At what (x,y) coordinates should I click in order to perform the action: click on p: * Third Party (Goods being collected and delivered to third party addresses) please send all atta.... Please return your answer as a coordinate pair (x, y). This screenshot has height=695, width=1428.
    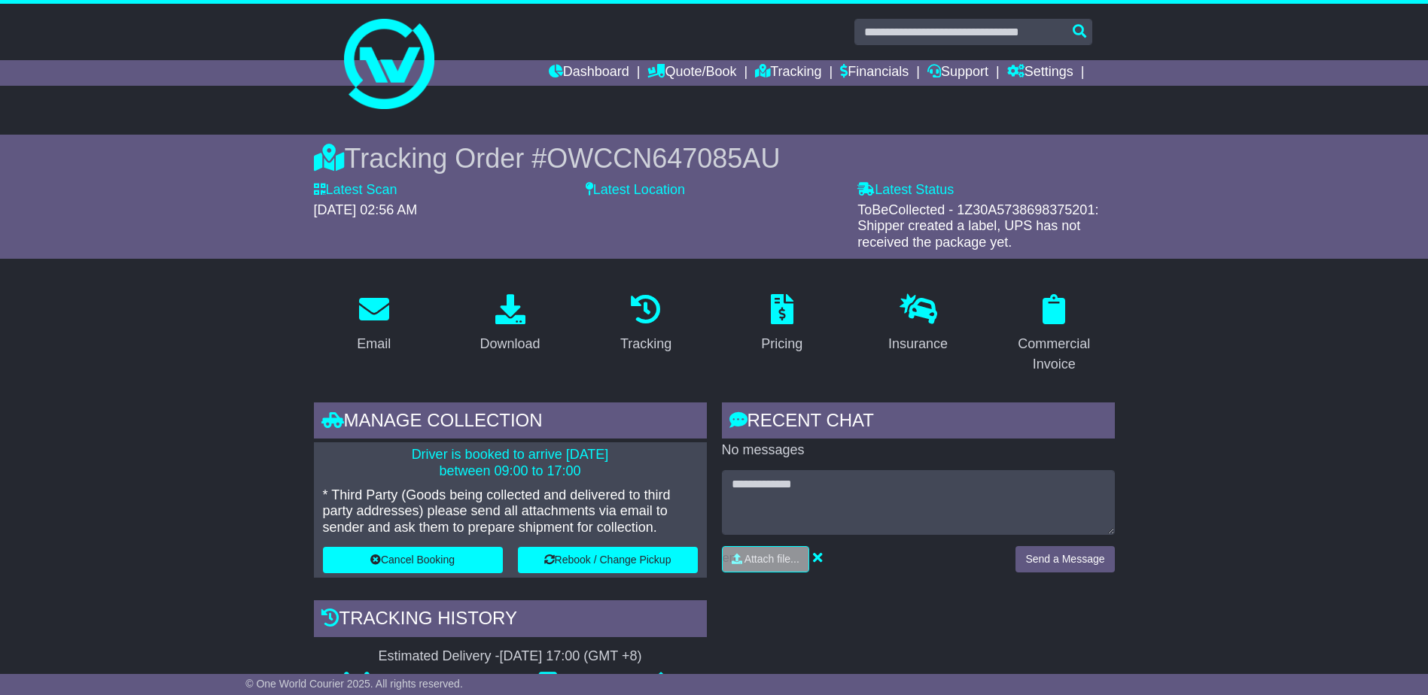
    Looking at the image, I should click on (510, 512).